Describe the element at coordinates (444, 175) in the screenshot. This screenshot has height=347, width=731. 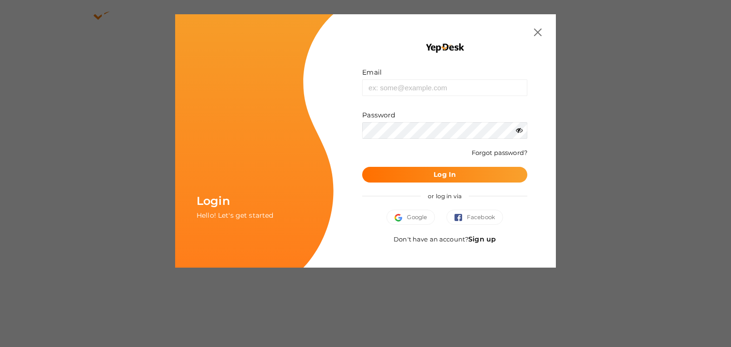
I see `b: Log In` at that location.